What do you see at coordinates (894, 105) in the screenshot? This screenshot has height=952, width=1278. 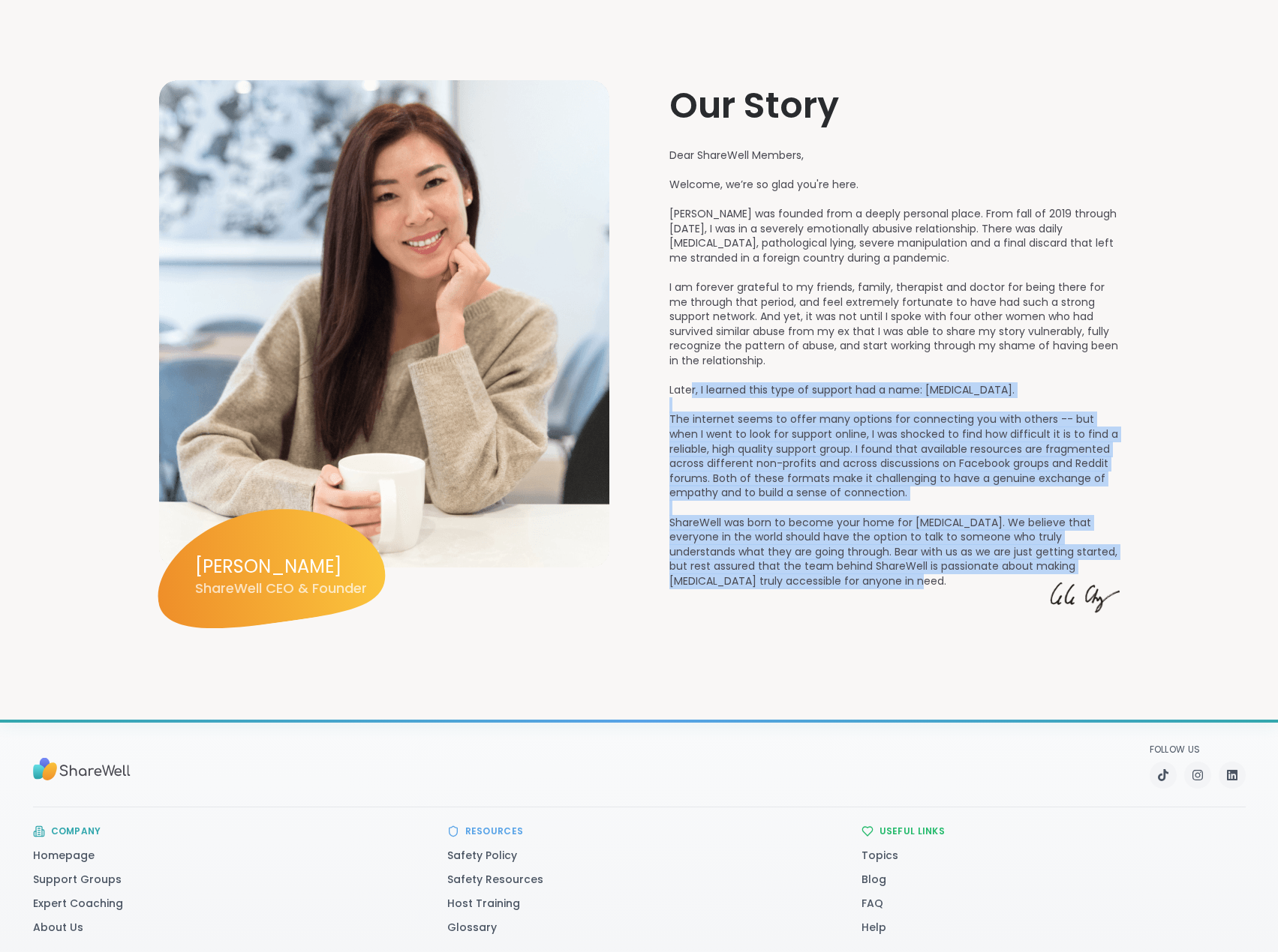 I see `h2: Our Story` at bounding box center [894, 105].